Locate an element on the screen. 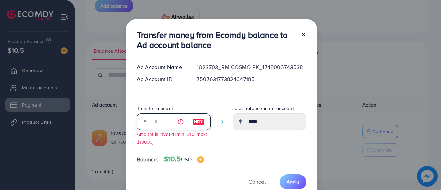 This screenshot has width=441, height=190. div: Ad Account Name is located at coordinates (161, 67).